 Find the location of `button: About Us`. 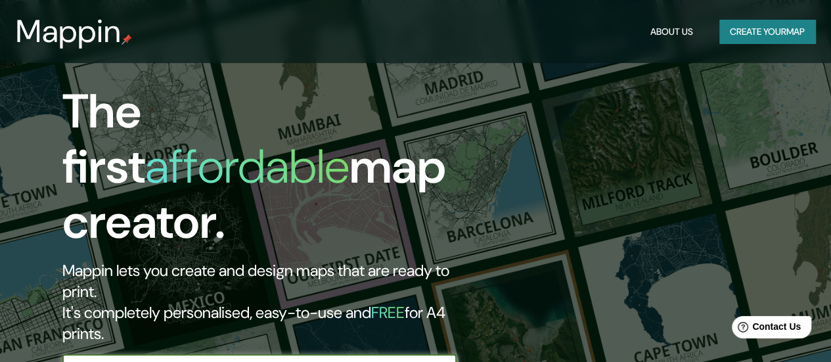

button: About Us is located at coordinates (671, 32).